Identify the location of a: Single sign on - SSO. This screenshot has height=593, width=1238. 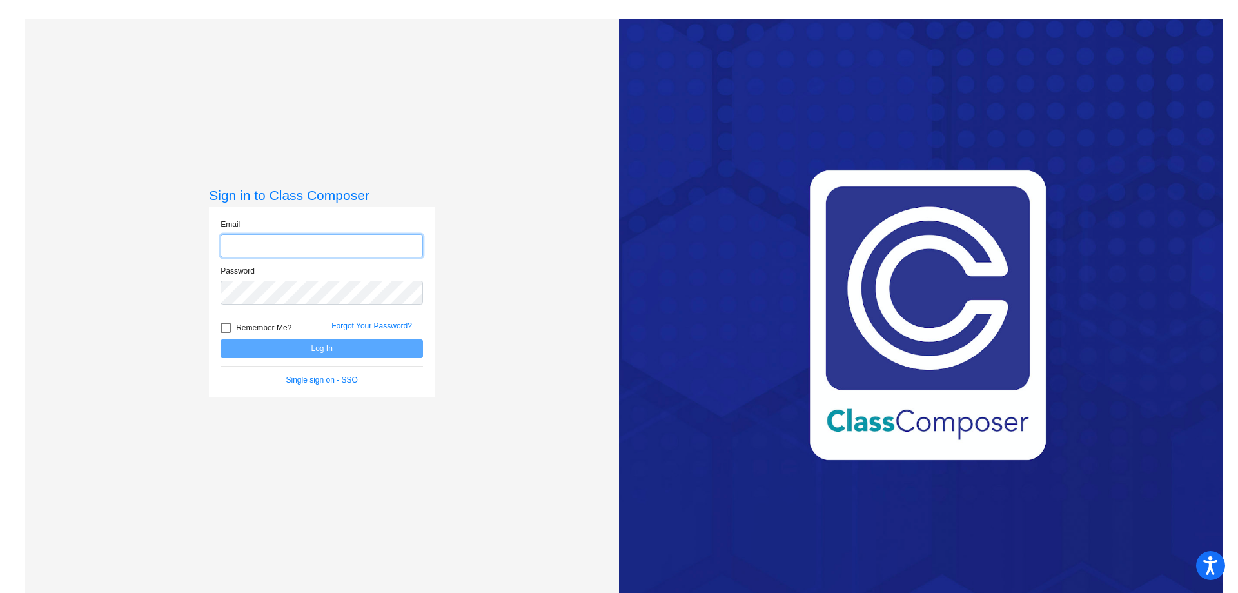
(322, 380).